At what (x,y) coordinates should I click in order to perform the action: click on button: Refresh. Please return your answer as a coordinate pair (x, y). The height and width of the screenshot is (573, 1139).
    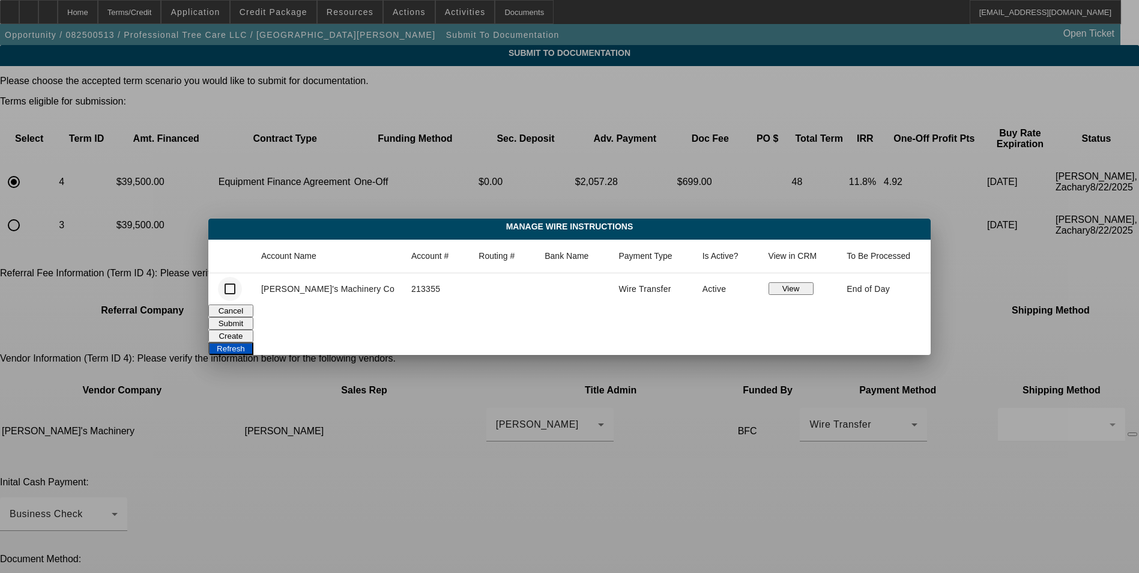
    Looking at the image, I should click on (230, 348).